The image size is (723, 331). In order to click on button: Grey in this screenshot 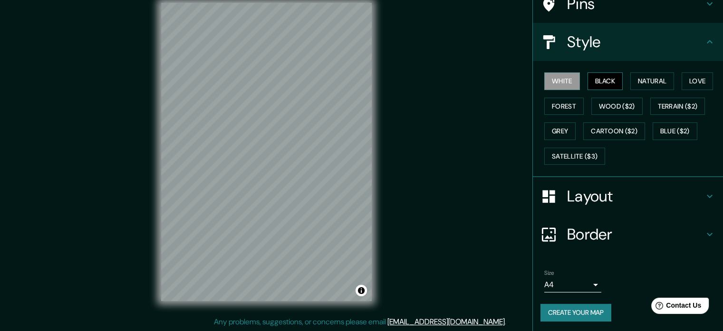, I will do `click(560, 131)`.